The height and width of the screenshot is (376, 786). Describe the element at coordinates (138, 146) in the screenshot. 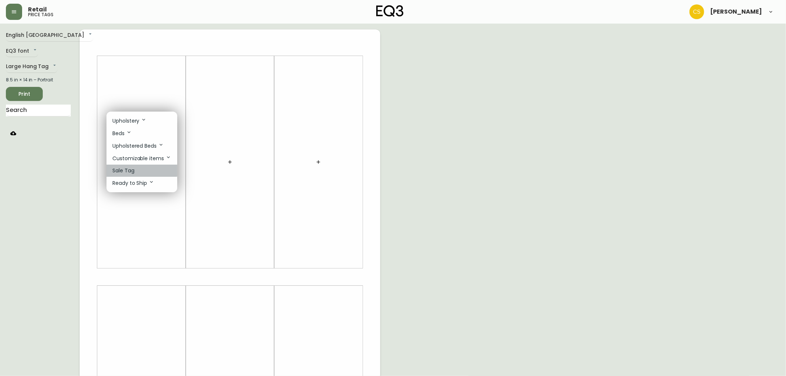

I see `p: Upholstered Beds` at that location.